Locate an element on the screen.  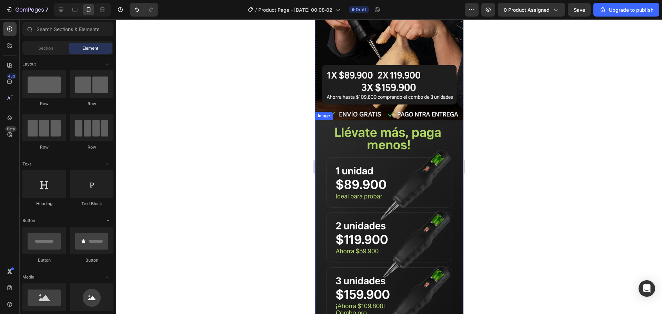
div: Heading is located at coordinates (44, 204).